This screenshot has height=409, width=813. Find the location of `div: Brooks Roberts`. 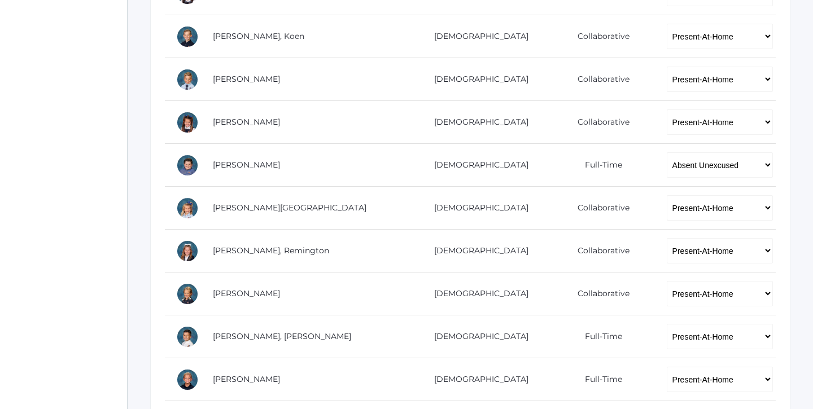

div: Brooks Roberts is located at coordinates (187, 380).